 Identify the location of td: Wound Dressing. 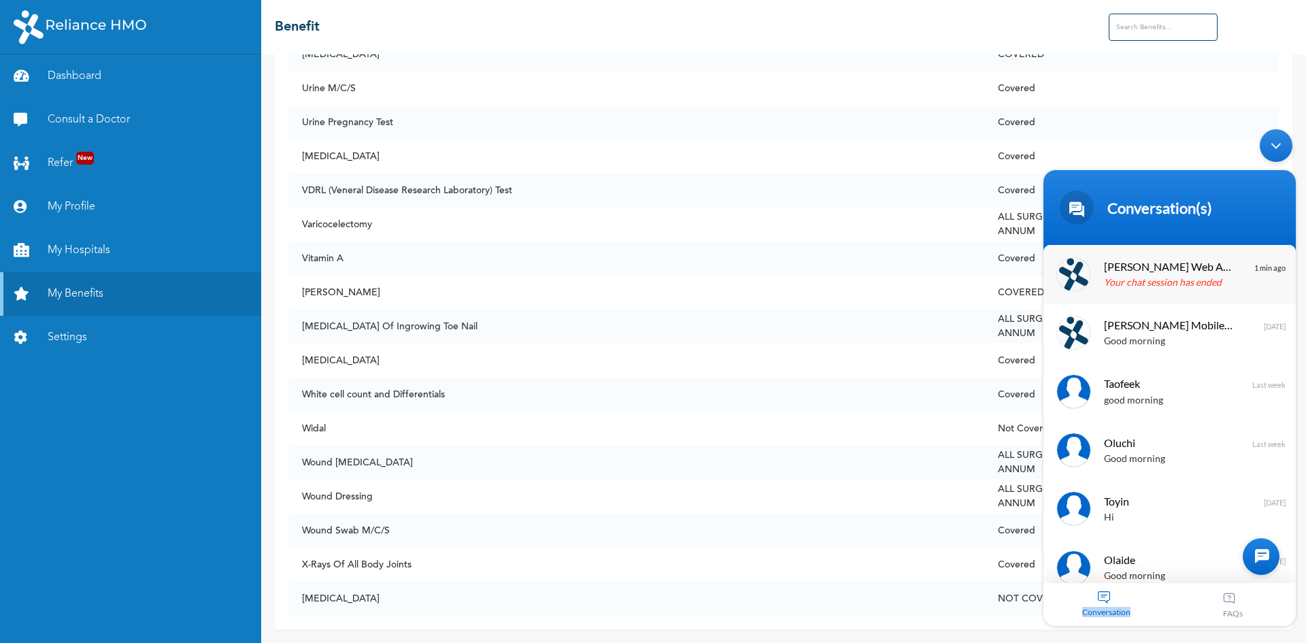
(636, 497).